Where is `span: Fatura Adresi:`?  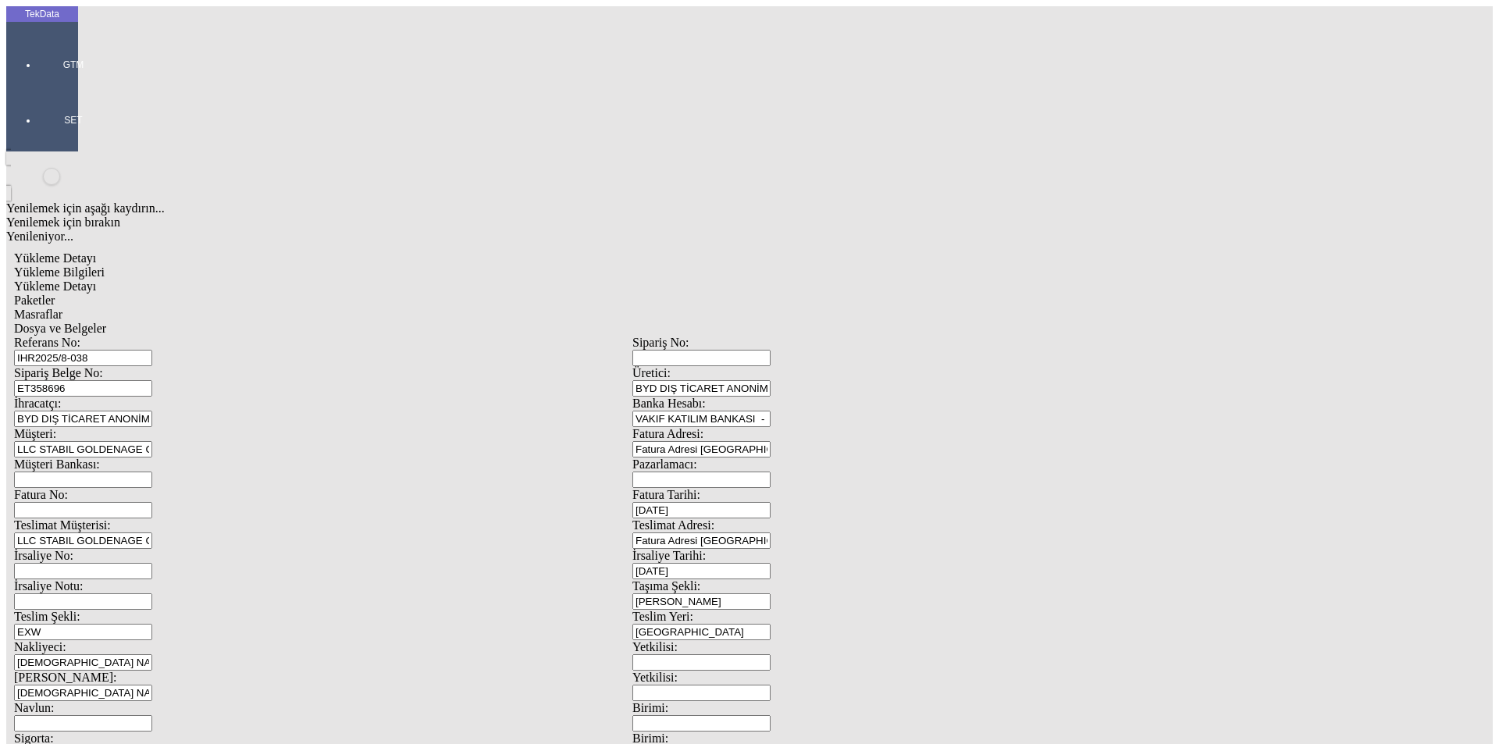
span: Fatura Adresi: is located at coordinates (668, 433).